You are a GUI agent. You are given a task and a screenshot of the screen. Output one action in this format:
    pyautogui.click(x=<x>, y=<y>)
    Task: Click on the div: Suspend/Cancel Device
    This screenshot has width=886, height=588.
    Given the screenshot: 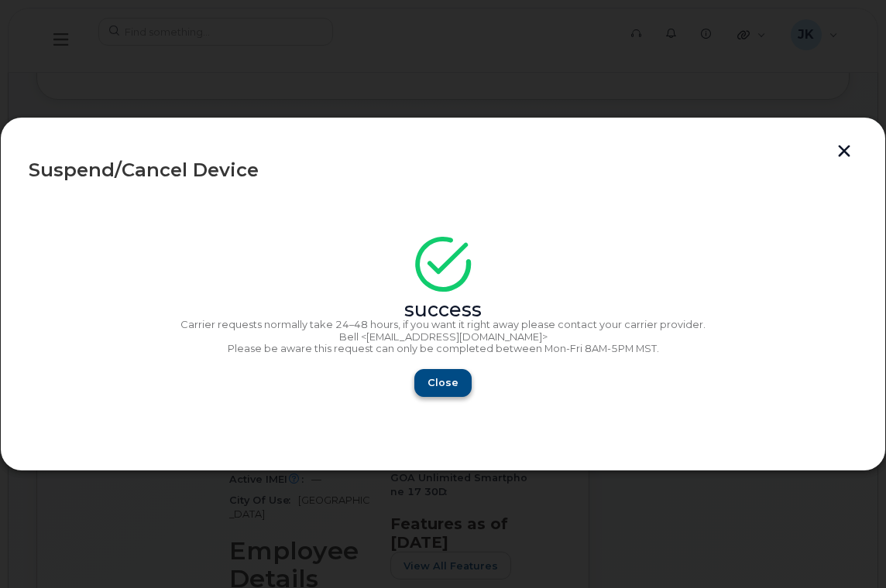 What is the action you would take?
    pyautogui.click(x=443, y=170)
    